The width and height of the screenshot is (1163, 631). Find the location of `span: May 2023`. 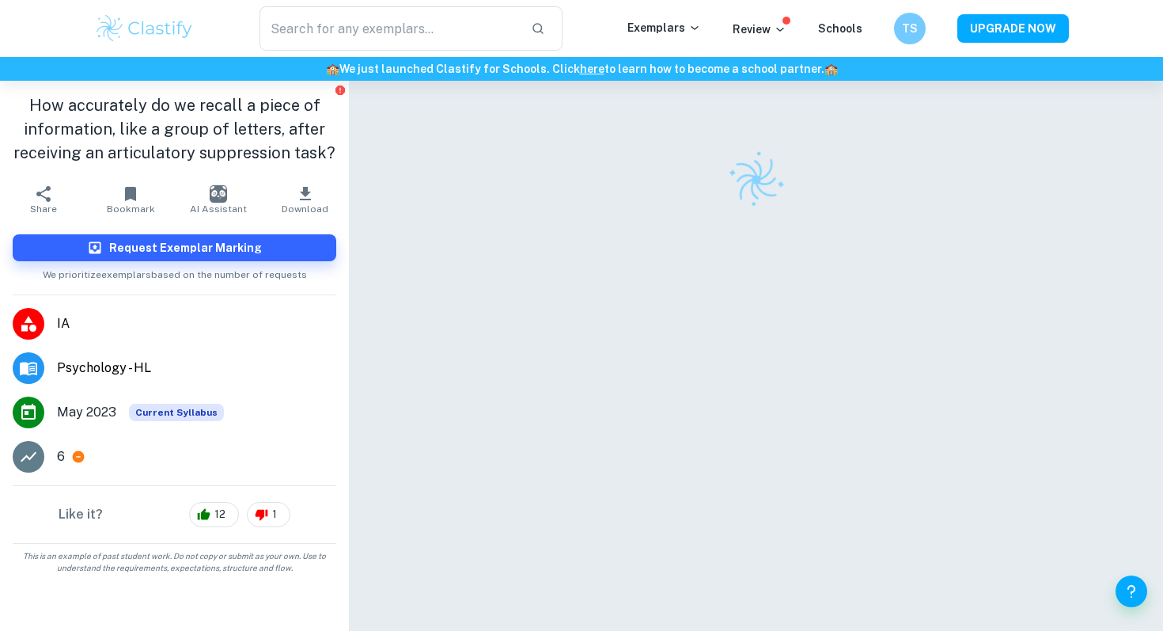

span: May 2023 is located at coordinates (86, 412).